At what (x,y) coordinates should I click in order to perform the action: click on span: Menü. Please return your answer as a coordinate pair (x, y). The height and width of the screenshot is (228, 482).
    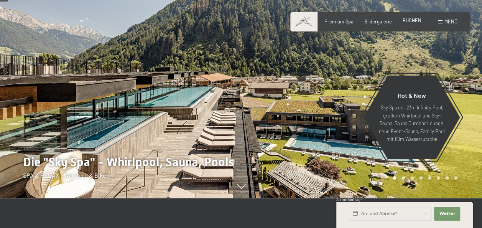
    Looking at the image, I should click on (451, 21).